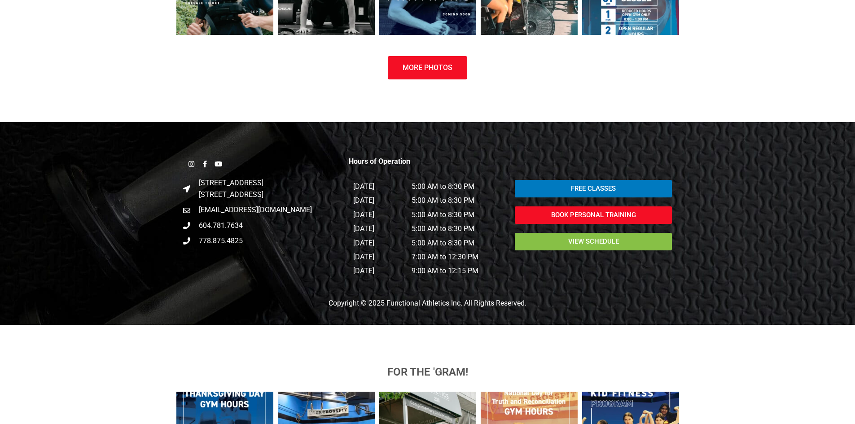  Describe the element at coordinates (428, 372) in the screenshot. I see `h5: for the 'gram!` at that location.